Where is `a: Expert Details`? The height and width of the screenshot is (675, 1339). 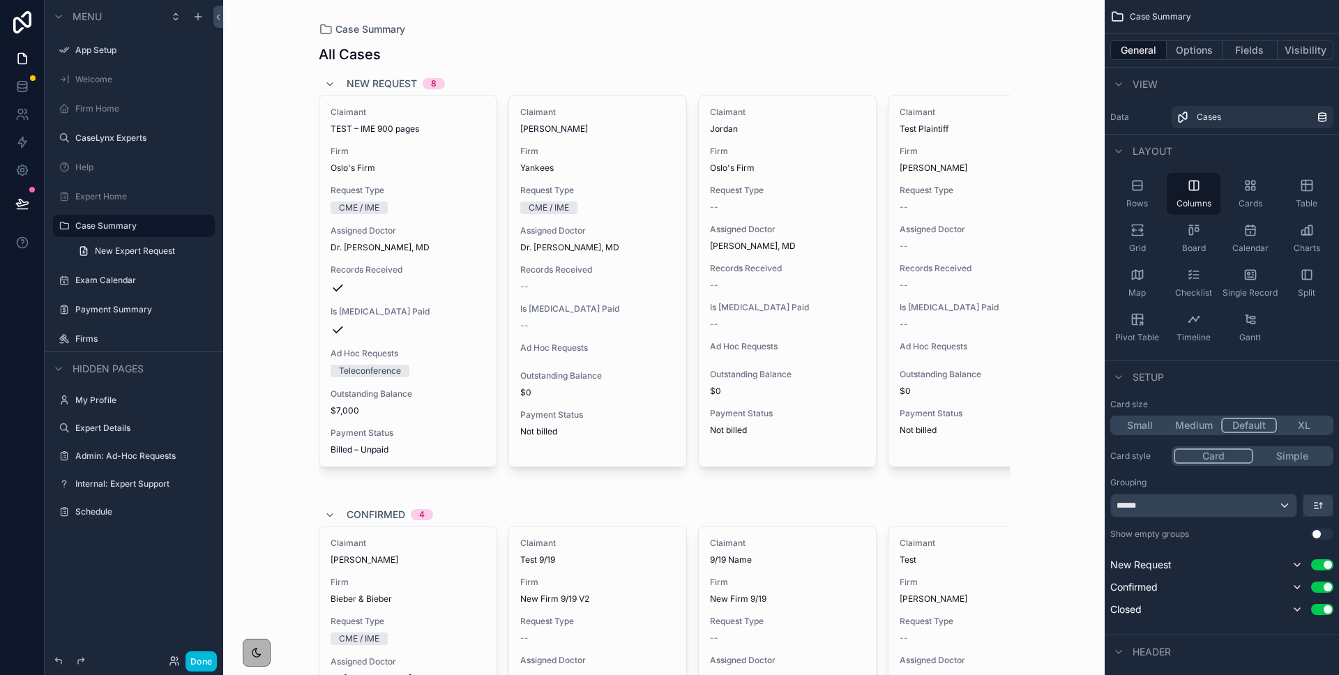
a: Expert Details is located at coordinates (141, 428).